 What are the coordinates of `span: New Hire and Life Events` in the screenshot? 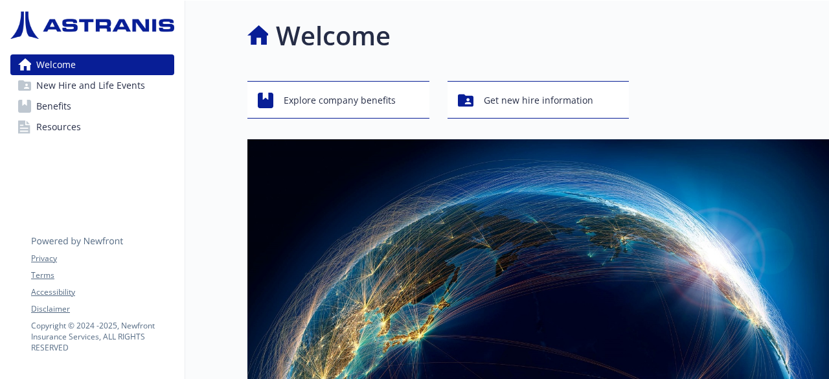 It's located at (91, 86).